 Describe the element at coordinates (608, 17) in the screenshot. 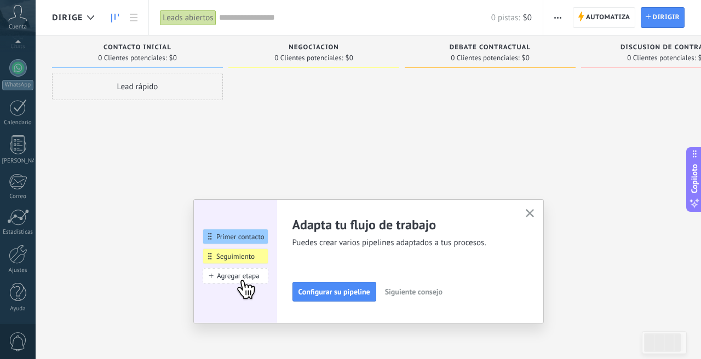

I see `font: Automatiza` at that location.